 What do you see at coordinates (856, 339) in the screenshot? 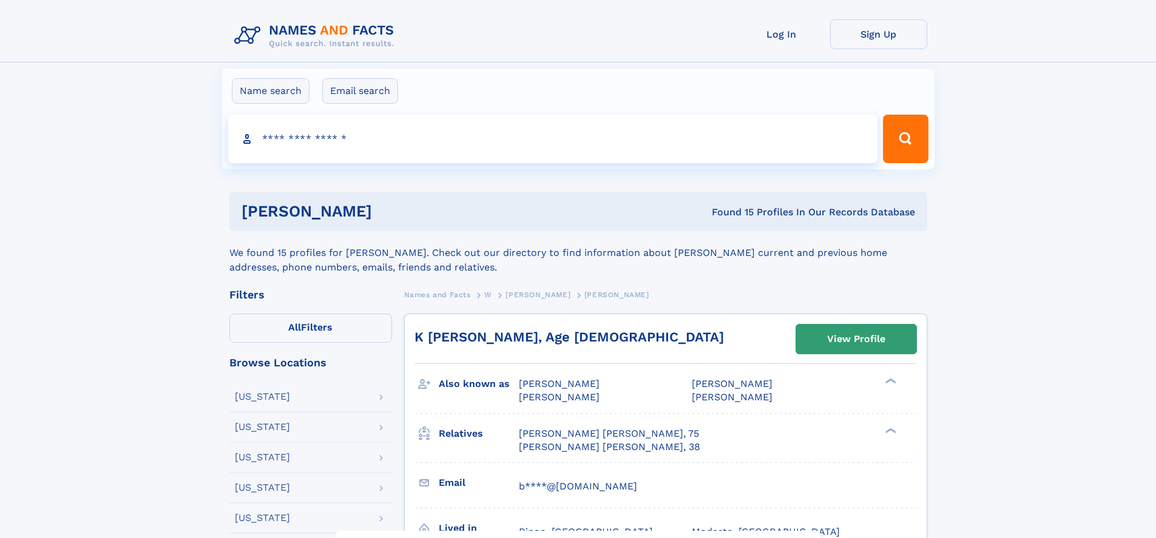
I see `div: View Profile` at bounding box center [856, 339].